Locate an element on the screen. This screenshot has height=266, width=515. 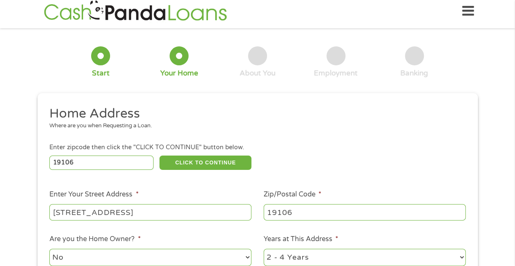
input: 1 Main Street is located at coordinates (150, 212).